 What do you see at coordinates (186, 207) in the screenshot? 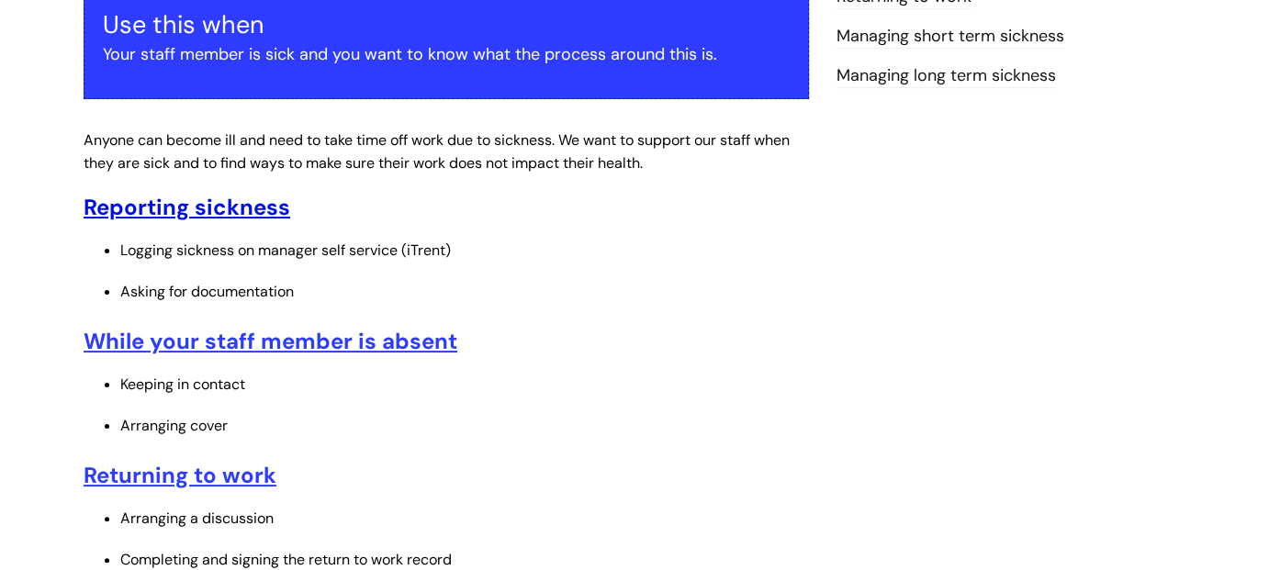
I see `a: Reporting sickness` at bounding box center [186, 207].